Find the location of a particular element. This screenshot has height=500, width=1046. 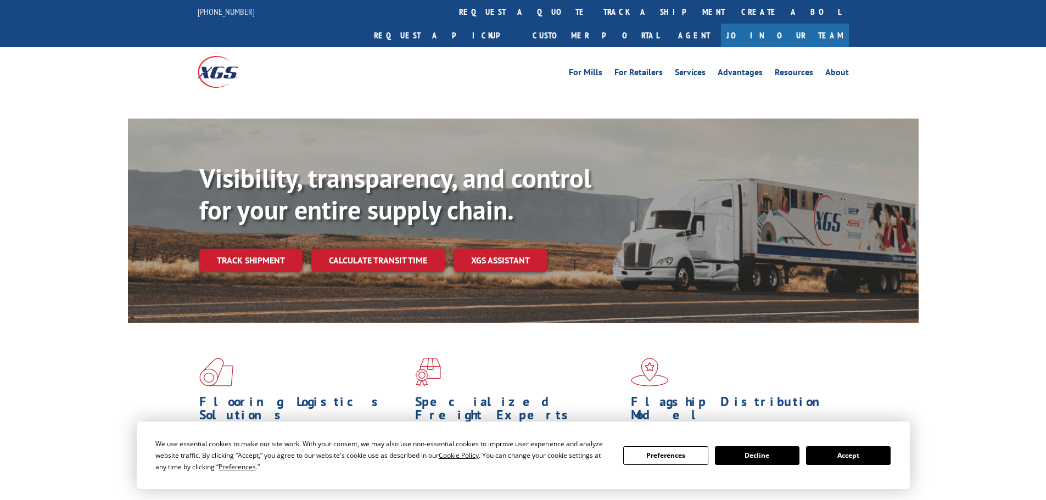

a: XGS ASSISTANT is located at coordinates (500, 260).